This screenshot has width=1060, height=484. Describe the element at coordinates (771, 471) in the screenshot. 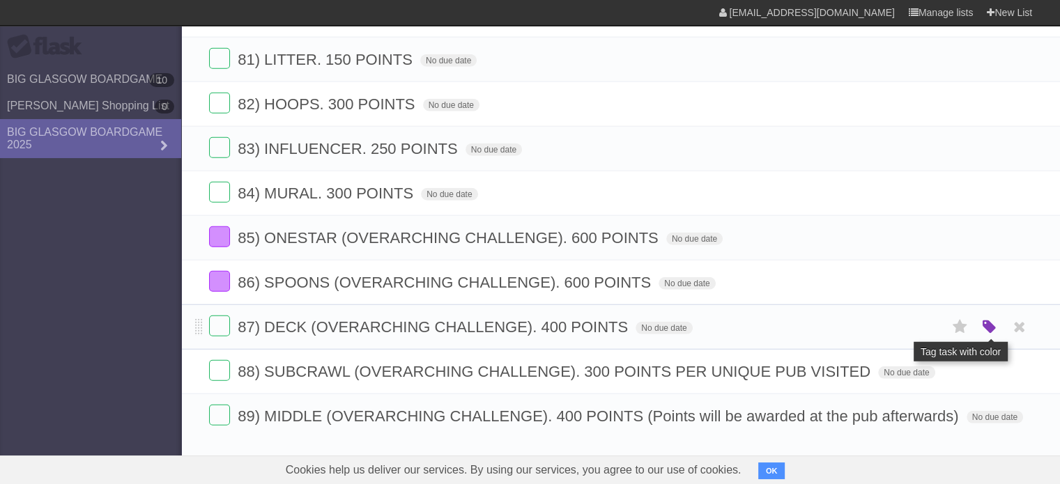

I see `button: OK` at that location.